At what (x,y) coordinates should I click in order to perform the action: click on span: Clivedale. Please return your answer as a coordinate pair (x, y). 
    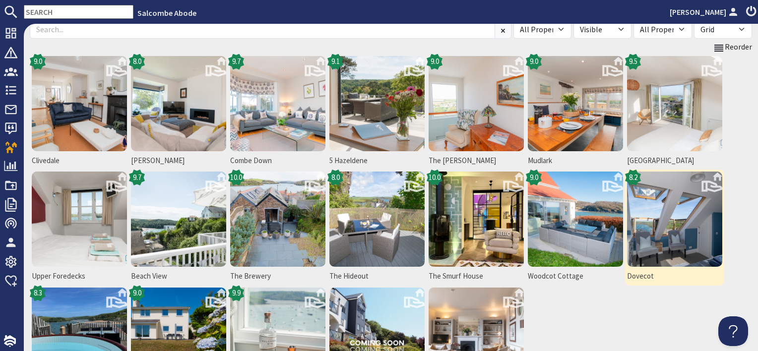
    Looking at the image, I should click on (79, 161).